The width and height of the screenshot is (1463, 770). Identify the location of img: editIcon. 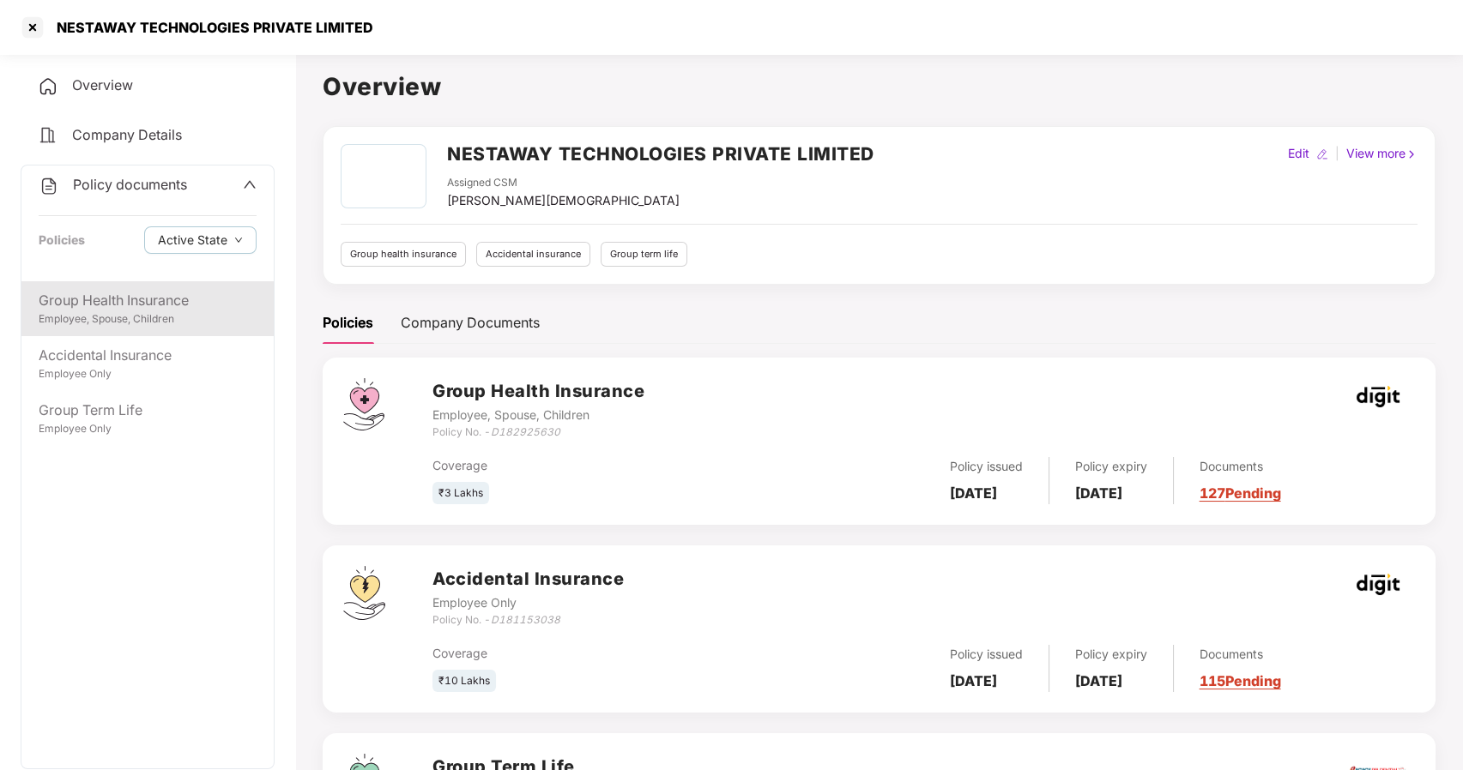
(1322, 154).